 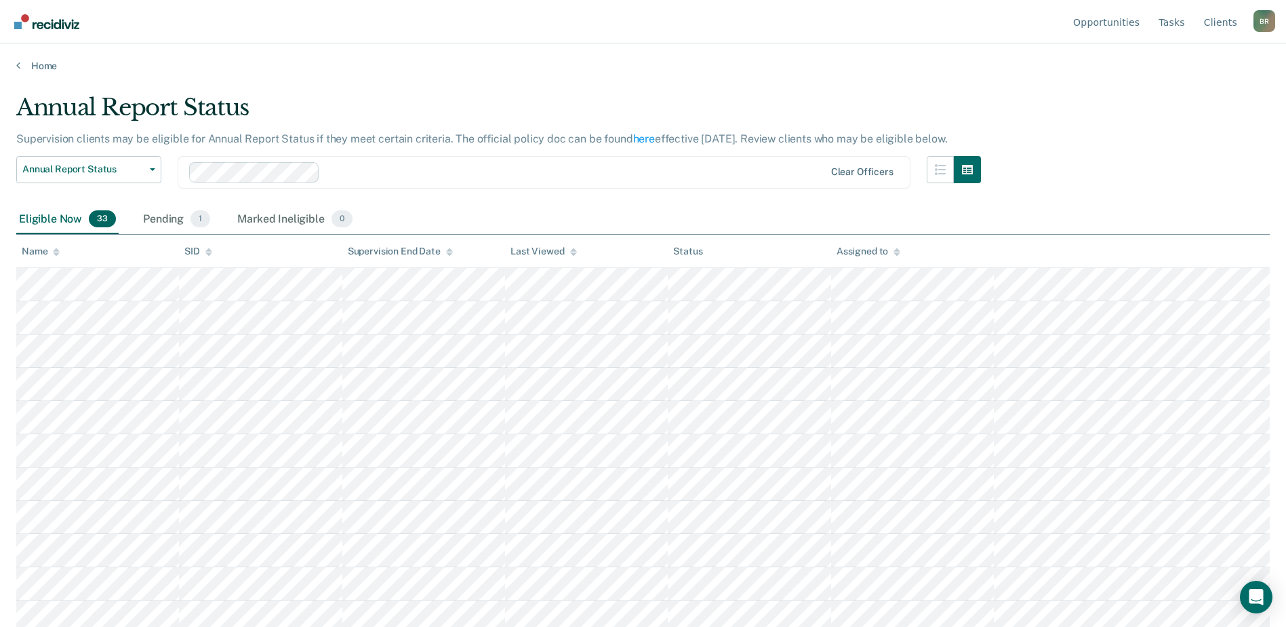 I want to click on div: Annual Report Status, so click(x=498, y=113).